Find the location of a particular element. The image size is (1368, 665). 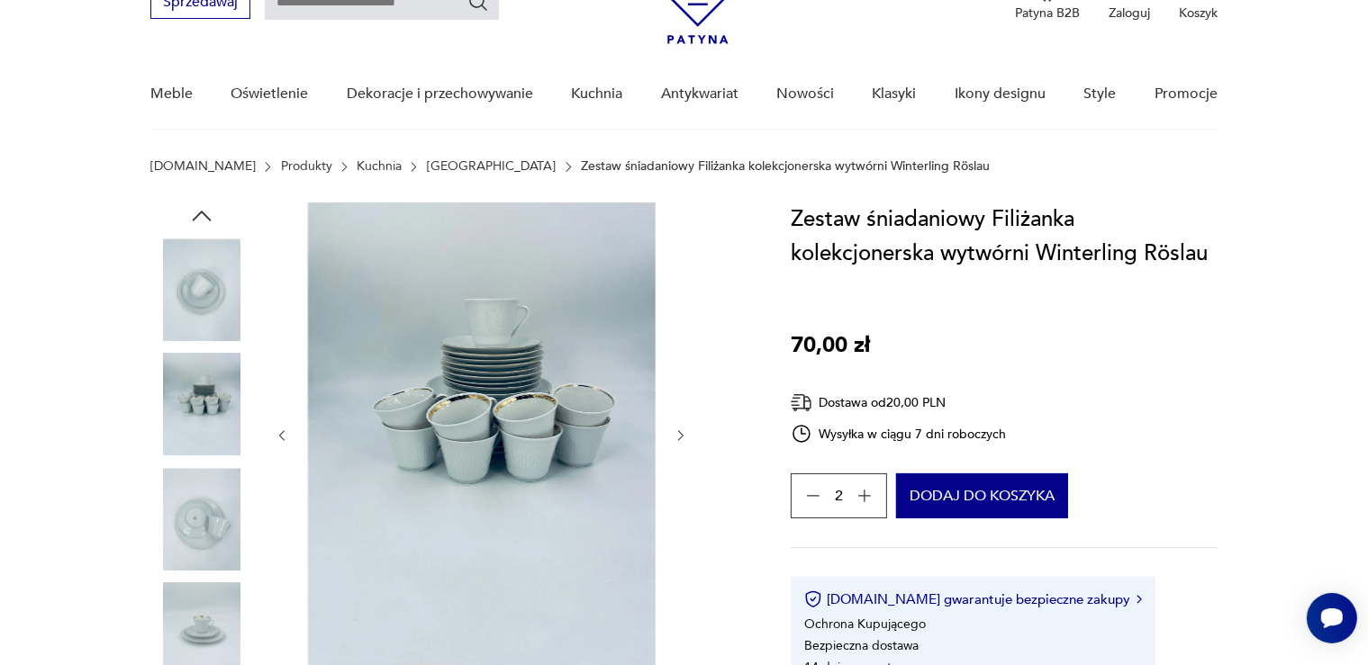

a: Klasyki is located at coordinates (894, 94).